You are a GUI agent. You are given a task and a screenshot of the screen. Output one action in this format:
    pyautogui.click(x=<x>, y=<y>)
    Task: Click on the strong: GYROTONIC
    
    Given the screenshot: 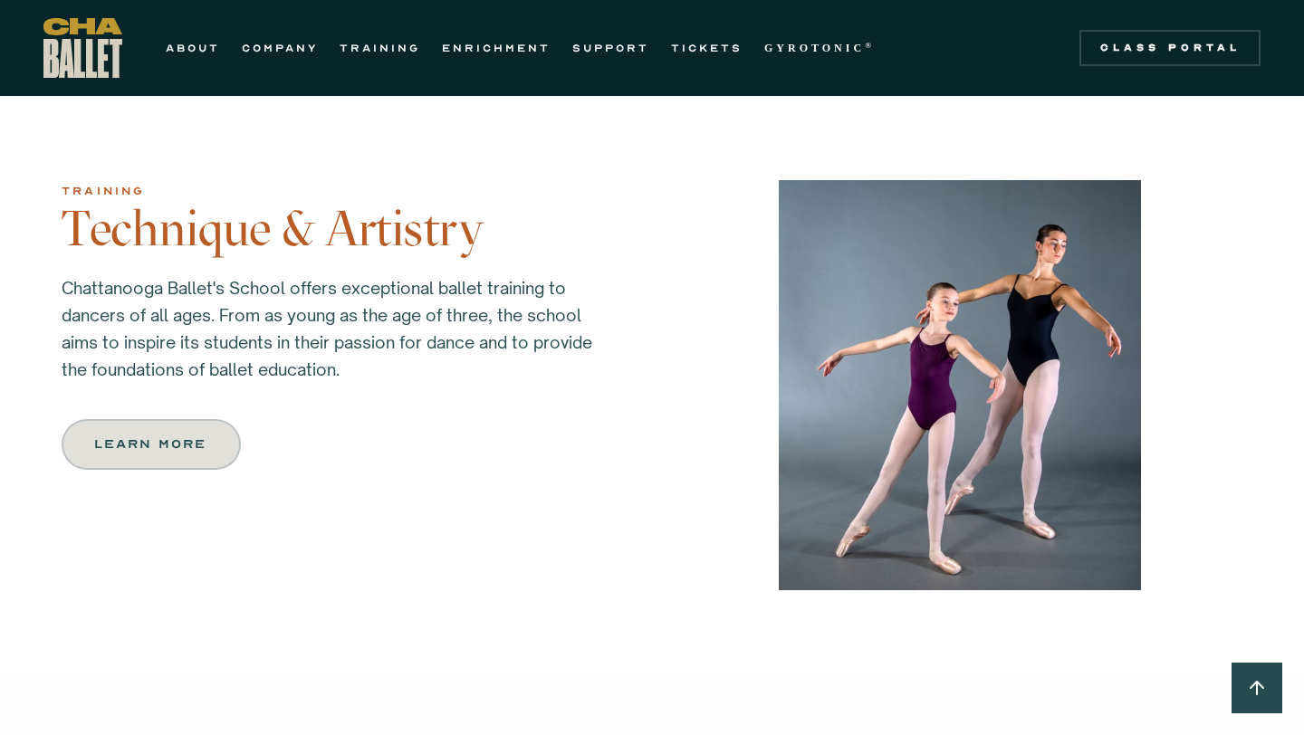 What is the action you would take?
    pyautogui.click(x=814, y=48)
    